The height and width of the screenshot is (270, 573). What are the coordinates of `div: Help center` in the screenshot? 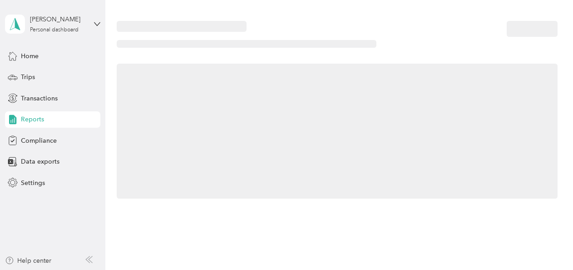 It's located at (28, 260).